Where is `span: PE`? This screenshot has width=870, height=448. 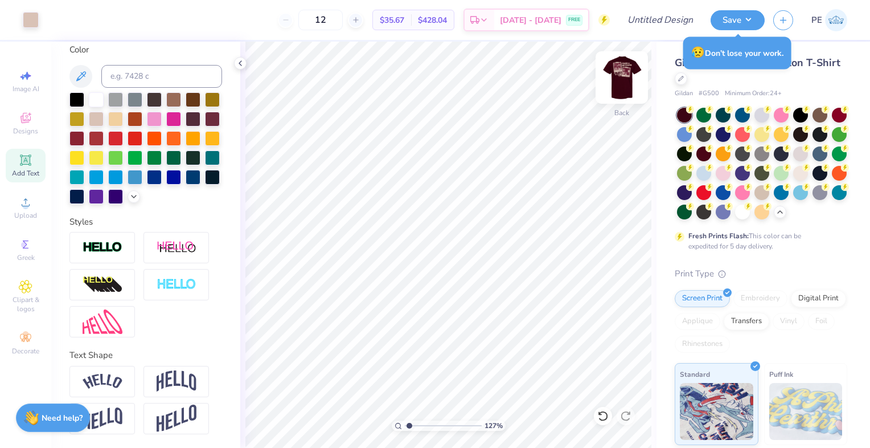
span: PE is located at coordinates (817, 20).